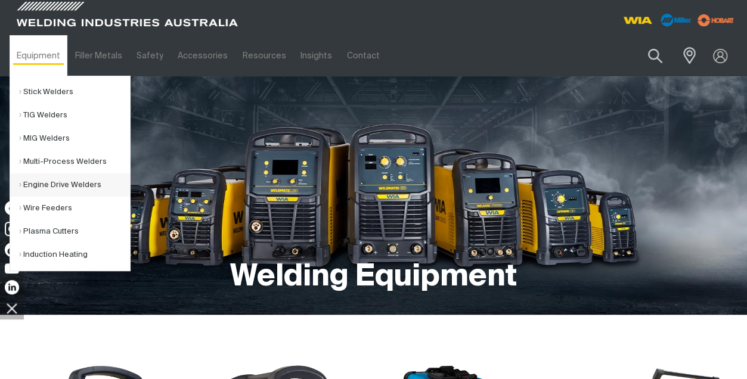  What do you see at coordinates (12, 287) in the screenshot?
I see `img: LinkedIn` at bounding box center [12, 287].